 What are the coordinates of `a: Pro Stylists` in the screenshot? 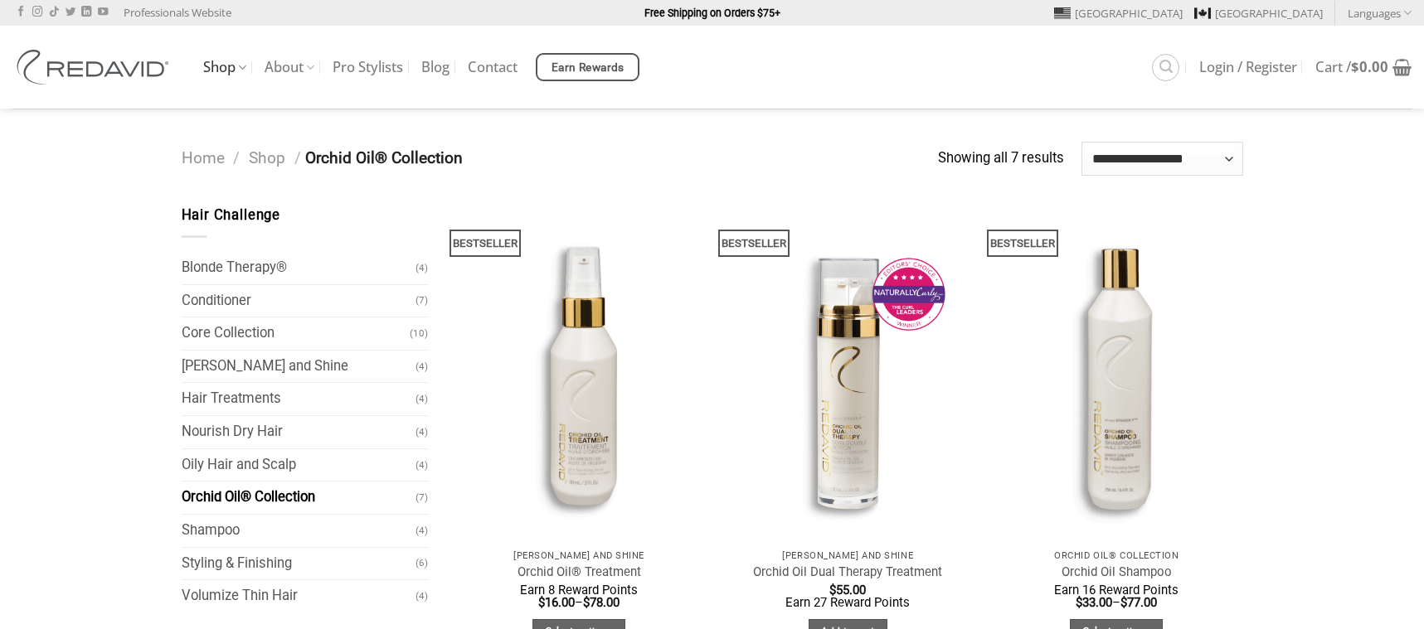 It's located at (367, 67).